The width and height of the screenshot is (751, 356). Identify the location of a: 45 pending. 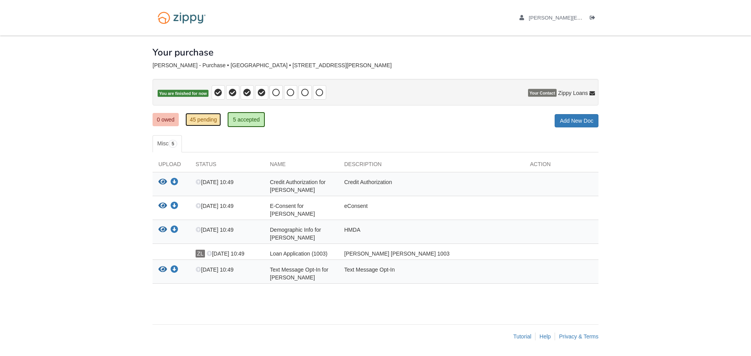
(203, 120).